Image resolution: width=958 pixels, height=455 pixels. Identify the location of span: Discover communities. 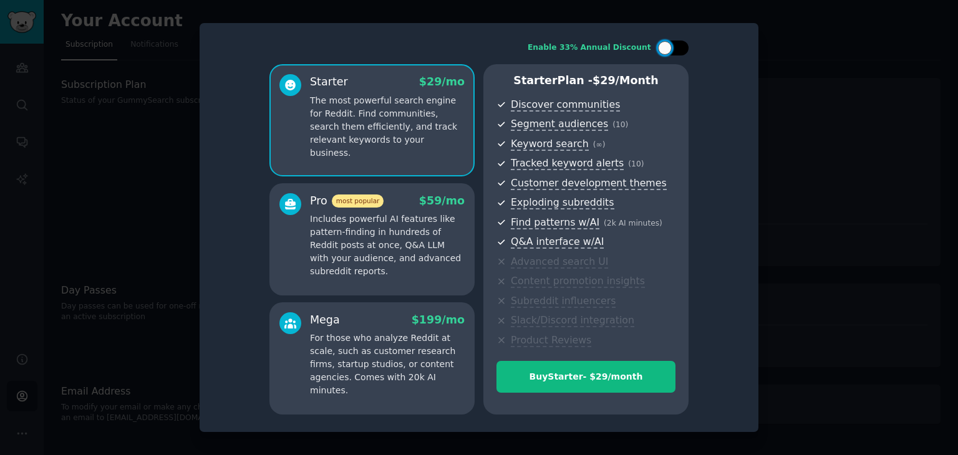
(565, 105).